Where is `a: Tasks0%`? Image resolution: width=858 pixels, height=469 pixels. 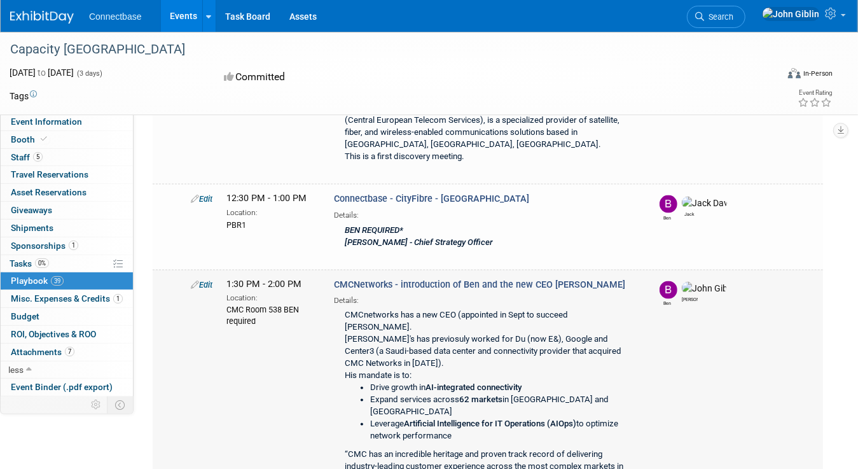
a: Tasks0% is located at coordinates (67, 263).